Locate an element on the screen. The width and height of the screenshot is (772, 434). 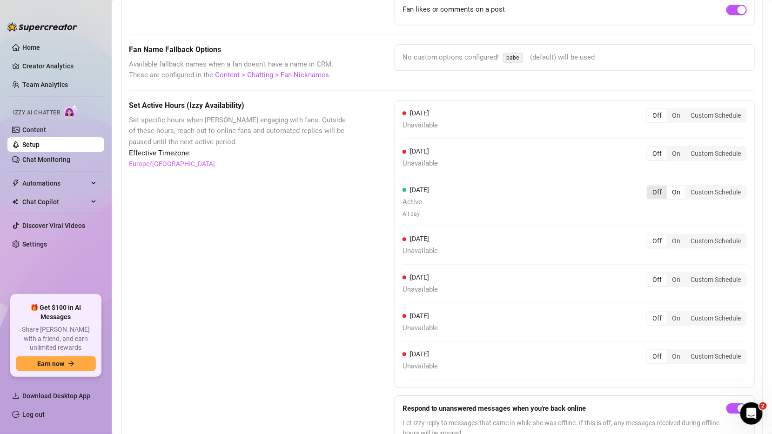
img: AI Chatter is located at coordinates (71, 111).